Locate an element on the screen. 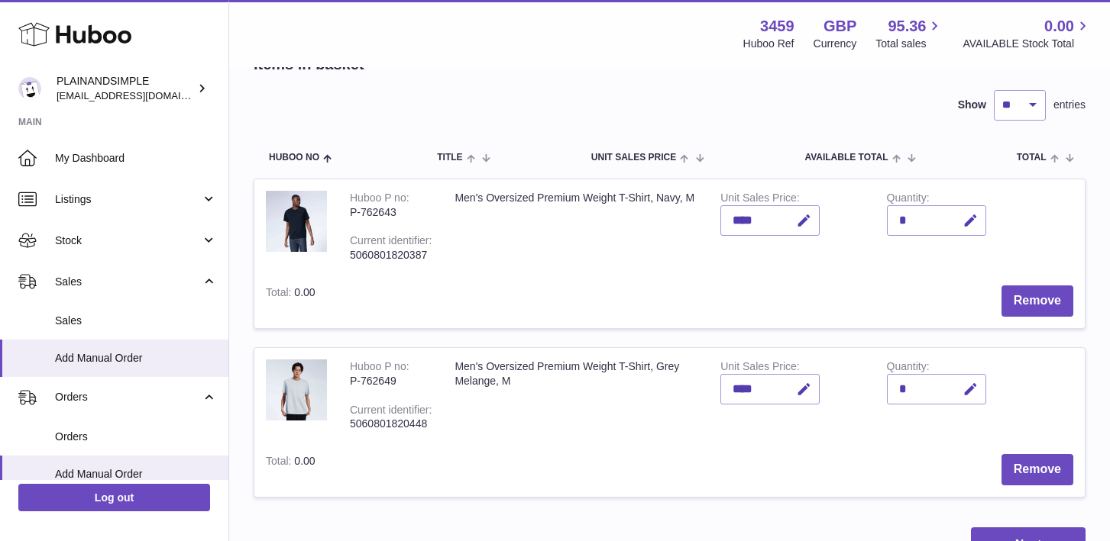 The width and height of the screenshot is (1110, 541). img: Men's Oversized Premium Weight T-Shirt, Navy, M is located at coordinates (296, 221).